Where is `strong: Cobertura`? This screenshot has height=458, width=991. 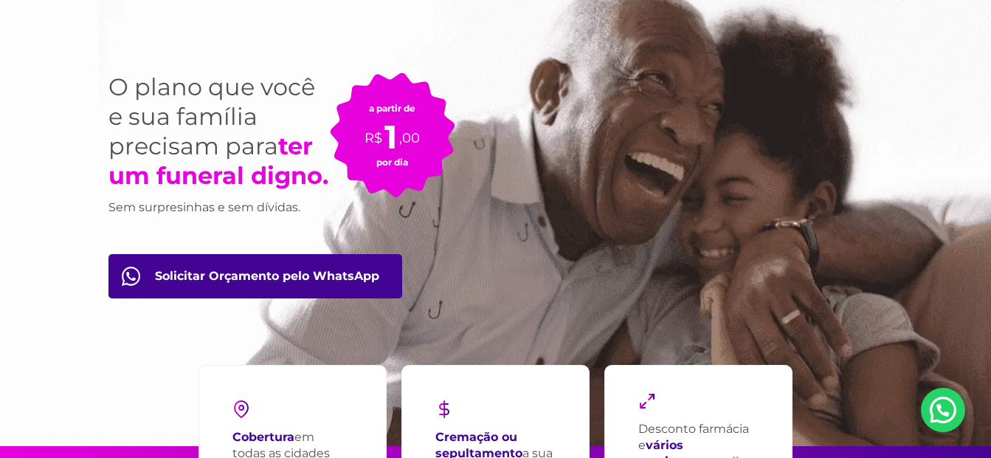 strong: Cobertura is located at coordinates (264, 436).